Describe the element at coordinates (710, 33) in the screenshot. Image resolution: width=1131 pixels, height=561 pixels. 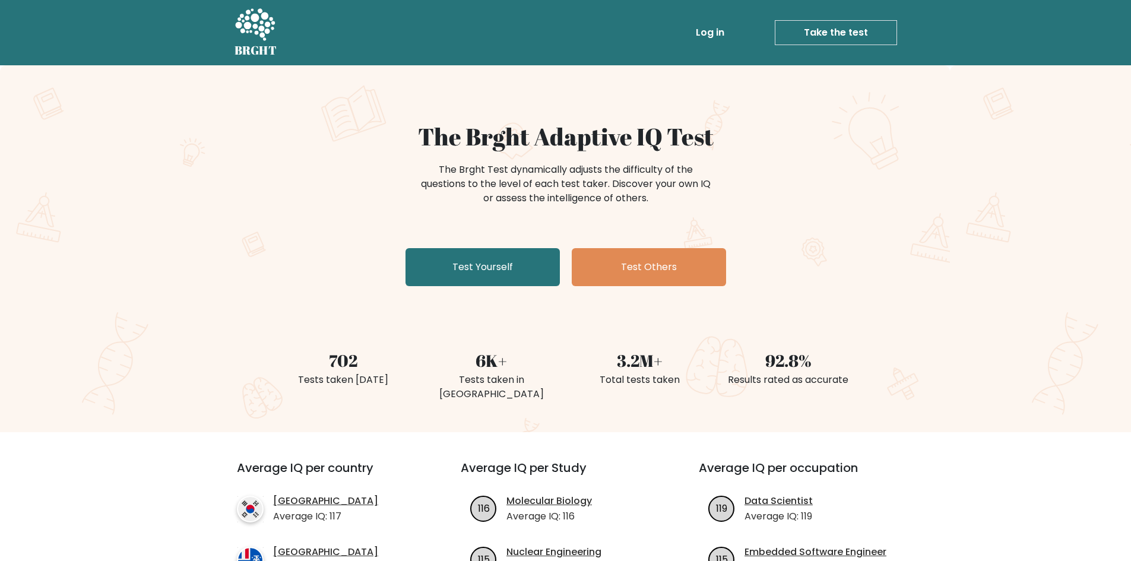
I see `a: Log in` at that location.